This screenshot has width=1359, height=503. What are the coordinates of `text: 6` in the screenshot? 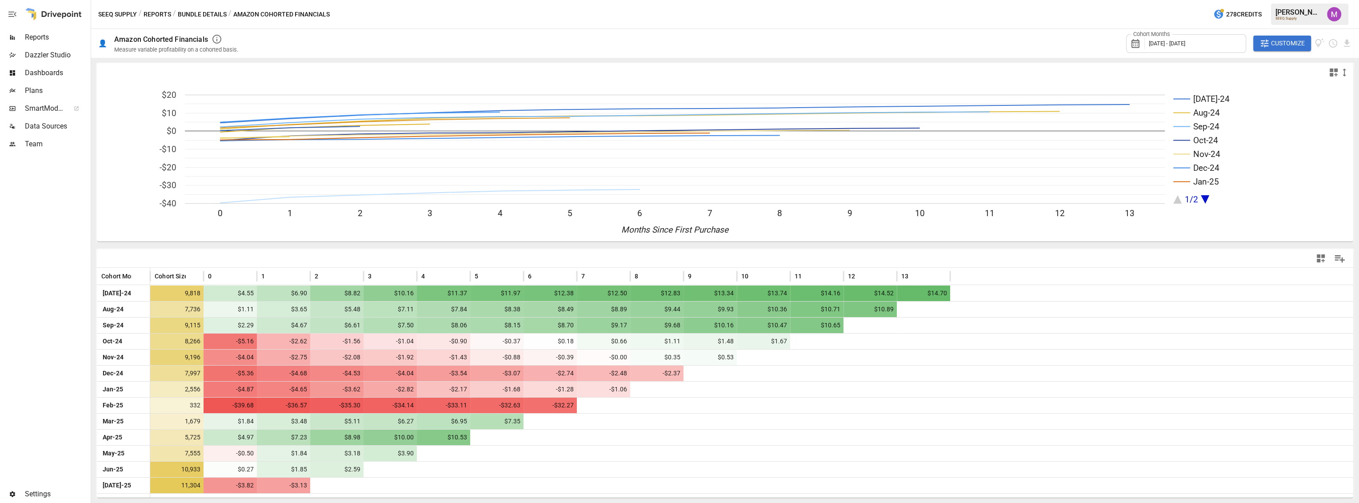 It's located at (640, 213).